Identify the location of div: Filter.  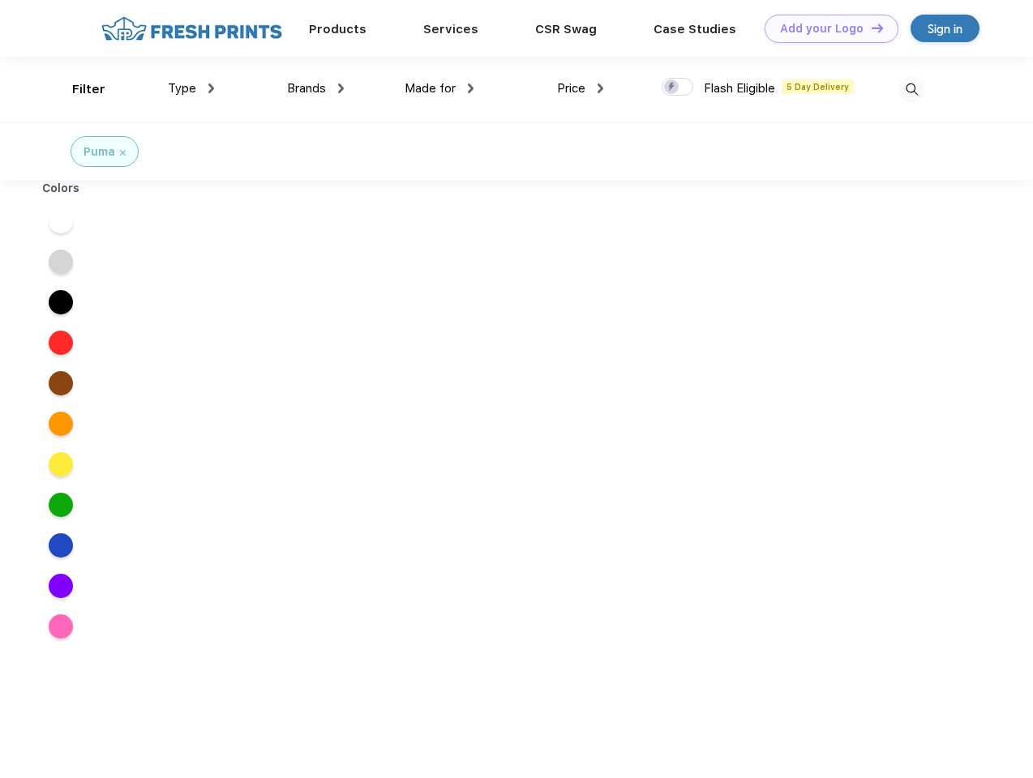
(88, 89).